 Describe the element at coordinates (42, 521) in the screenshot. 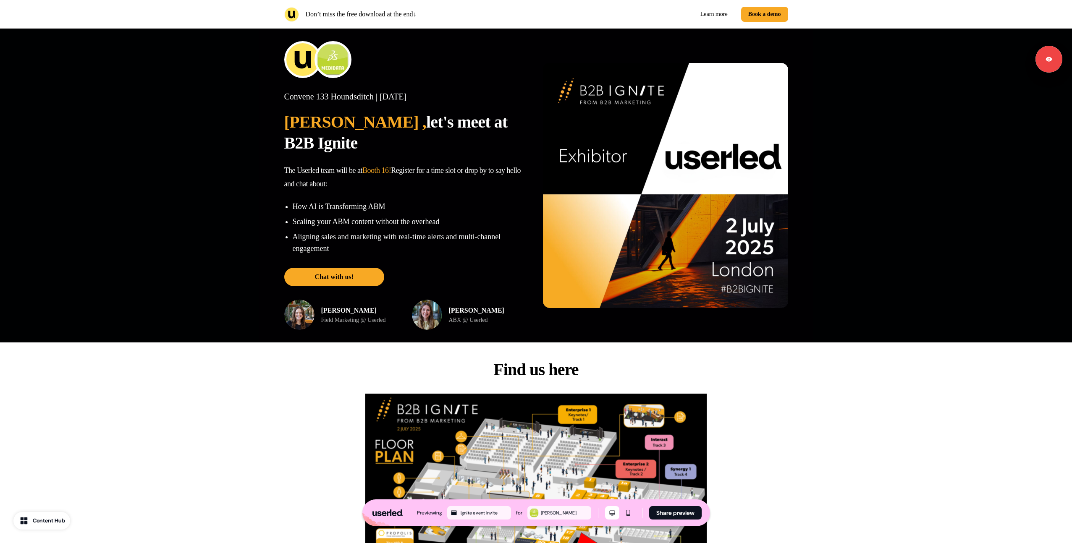

I see `button: Content Hub` at that location.